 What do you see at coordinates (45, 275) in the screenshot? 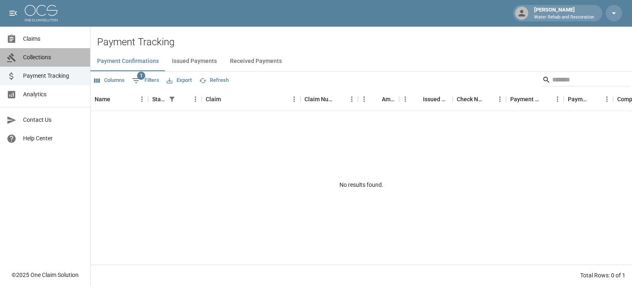
I see `div: © 2025 One Claim Solution` at bounding box center [45, 275].